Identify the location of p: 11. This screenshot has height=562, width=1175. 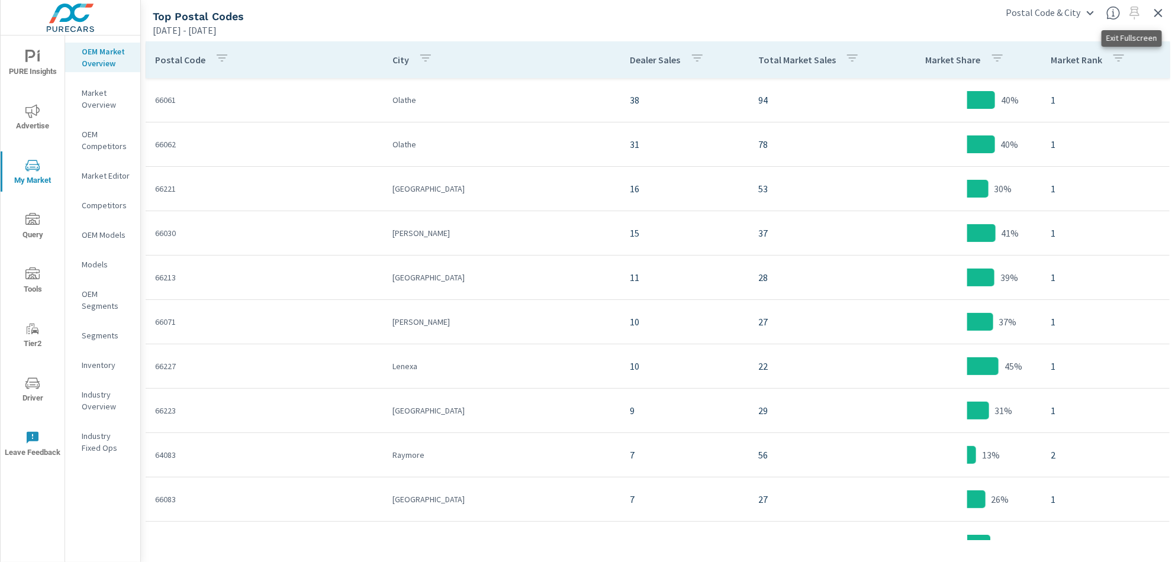
(685, 278).